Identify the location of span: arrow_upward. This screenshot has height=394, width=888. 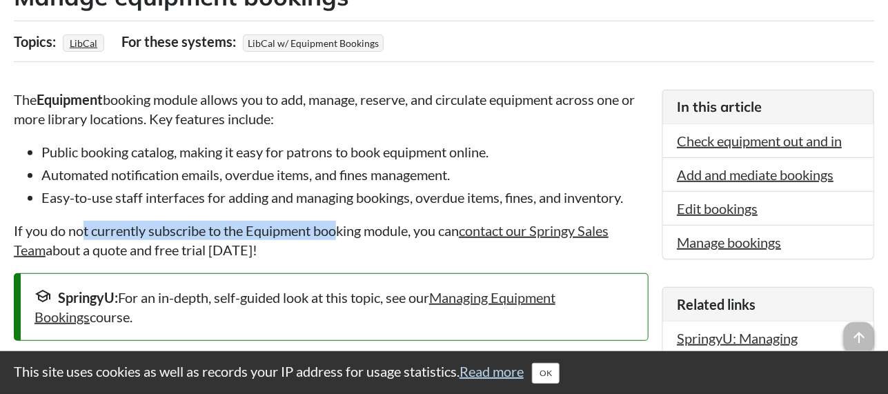
(859, 337).